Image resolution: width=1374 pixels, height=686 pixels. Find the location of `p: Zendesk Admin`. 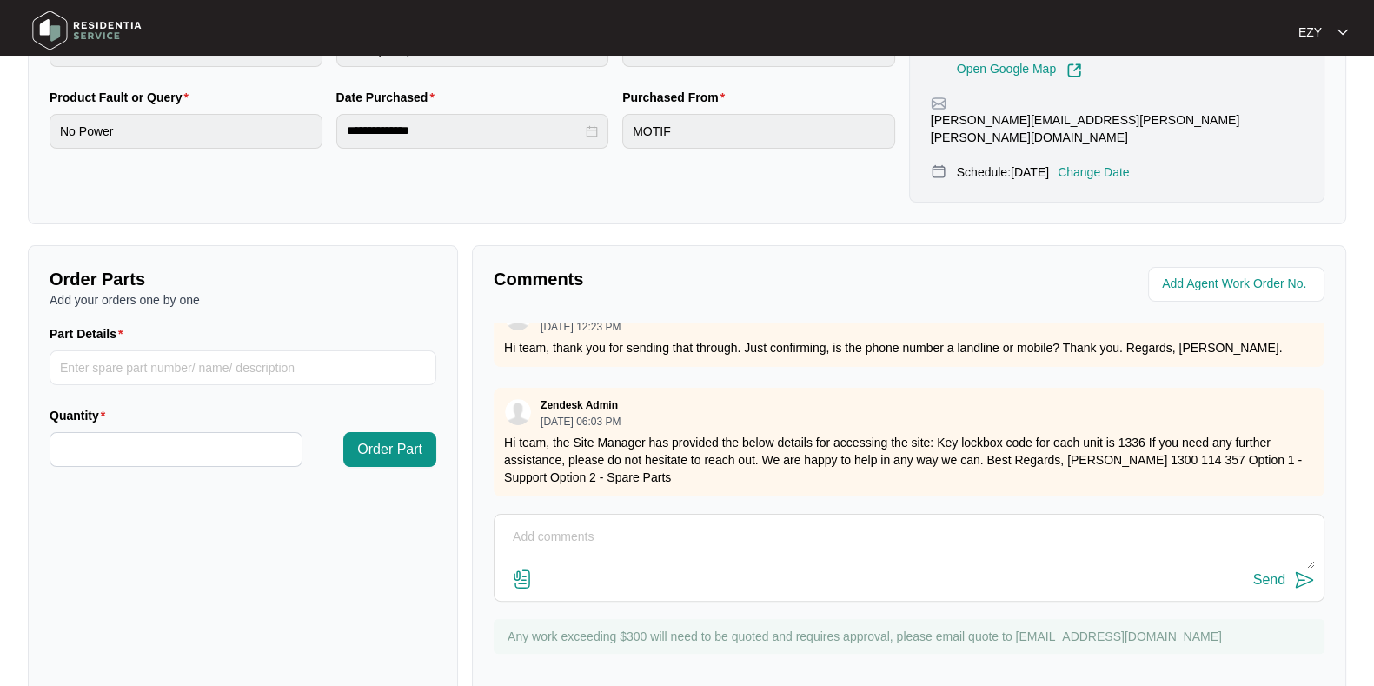

p: Zendesk Admin is located at coordinates (579, 405).